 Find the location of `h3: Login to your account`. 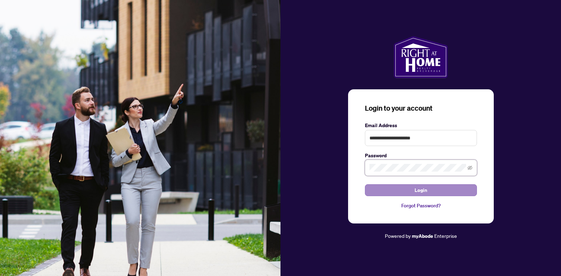

h3: Login to your account is located at coordinates (421, 108).